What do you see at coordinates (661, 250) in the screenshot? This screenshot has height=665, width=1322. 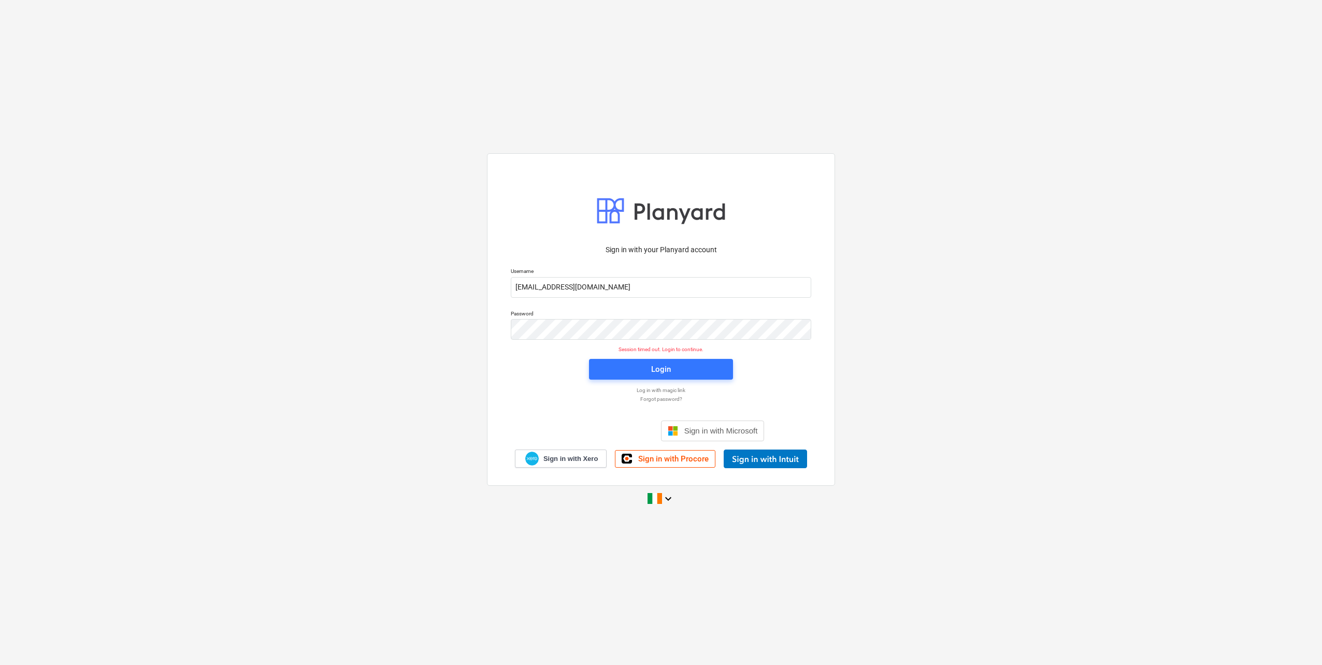 I see `p: Sign in with your Planyard account` at bounding box center [661, 250].